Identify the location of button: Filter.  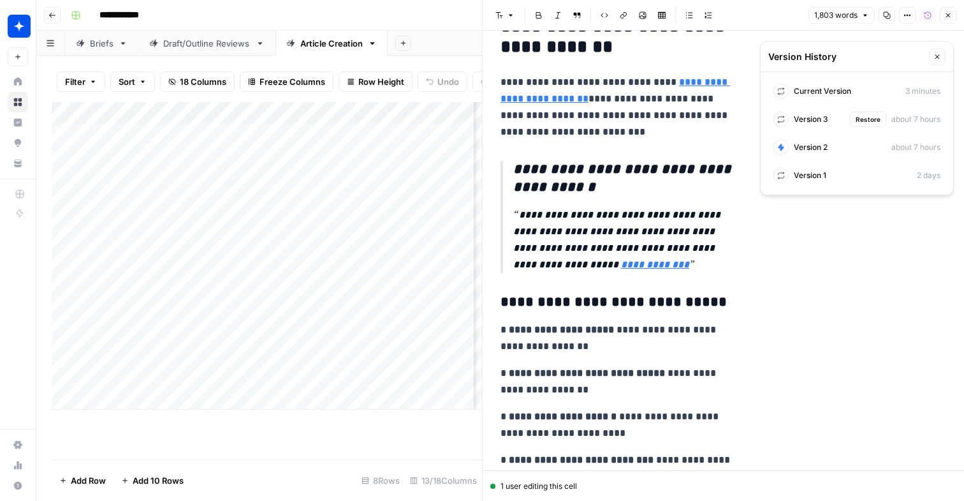
(81, 82).